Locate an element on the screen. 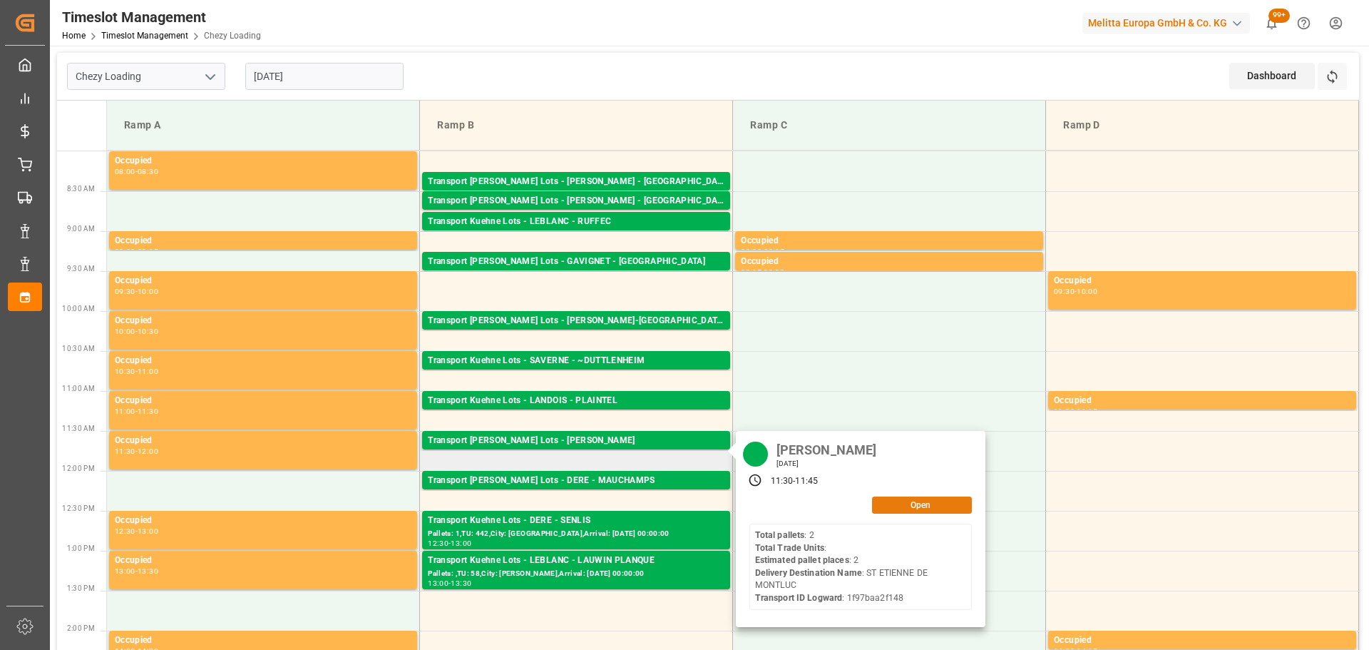 The image size is (1369, 650). div: Transport Kuehne Lots - DERE - SENLIS is located at coordinates (576, 520).